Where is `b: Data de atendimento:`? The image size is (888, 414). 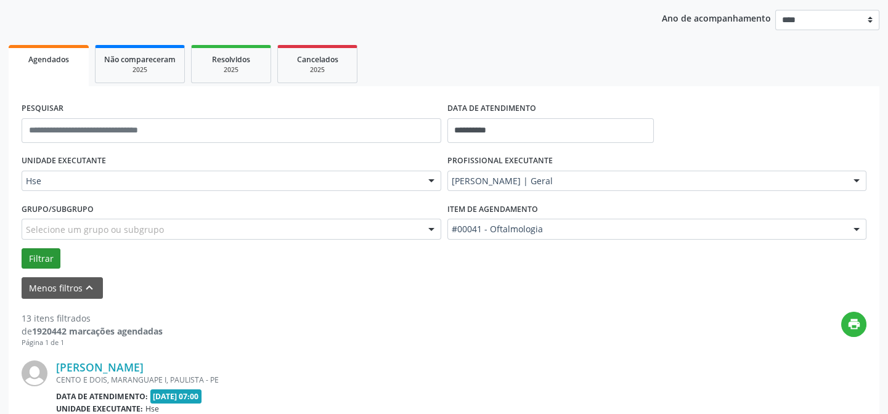 b: Data de atendimento: is located at coordinates (102, 396).